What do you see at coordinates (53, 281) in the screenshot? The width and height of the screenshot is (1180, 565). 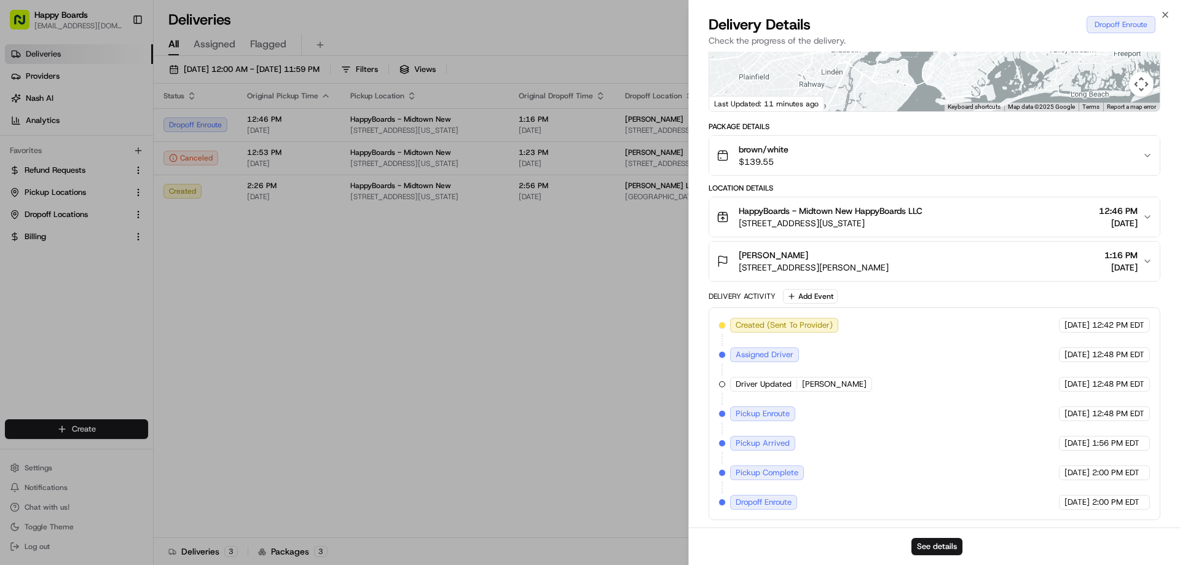 I see `a: 📗Knowledge Base` at bounding box center [53, 281].